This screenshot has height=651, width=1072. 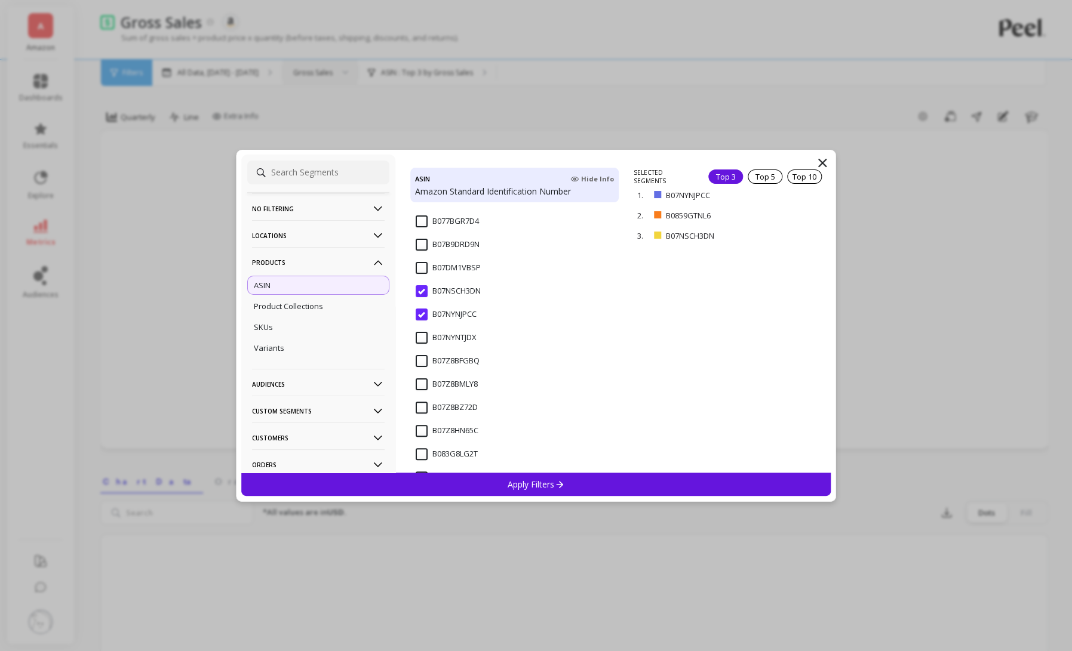 What do you see at coordinates (318, 173) in the screenshot?
I see `input: Search Segments` at bounding box center [318, 173].